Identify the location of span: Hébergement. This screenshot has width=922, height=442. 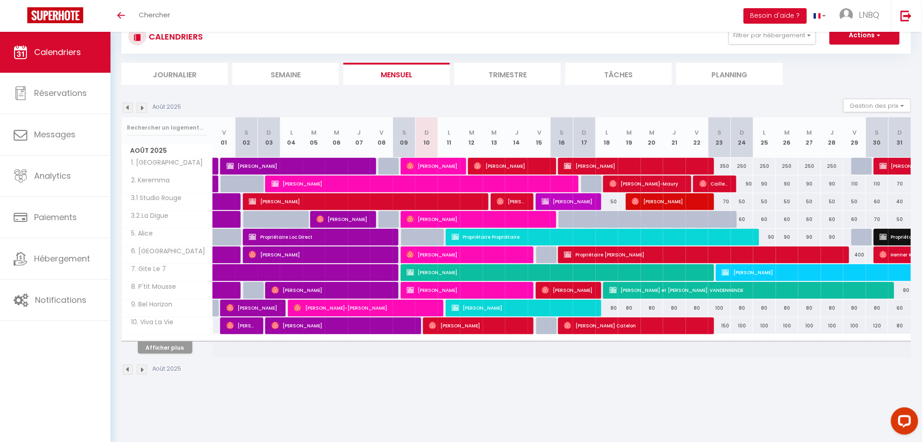
(62, 258).